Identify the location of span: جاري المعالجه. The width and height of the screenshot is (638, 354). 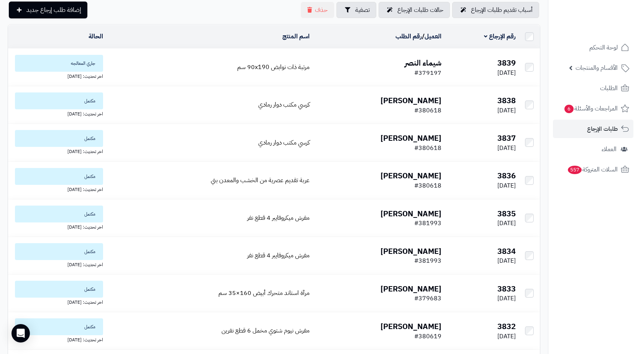
(59, 63).